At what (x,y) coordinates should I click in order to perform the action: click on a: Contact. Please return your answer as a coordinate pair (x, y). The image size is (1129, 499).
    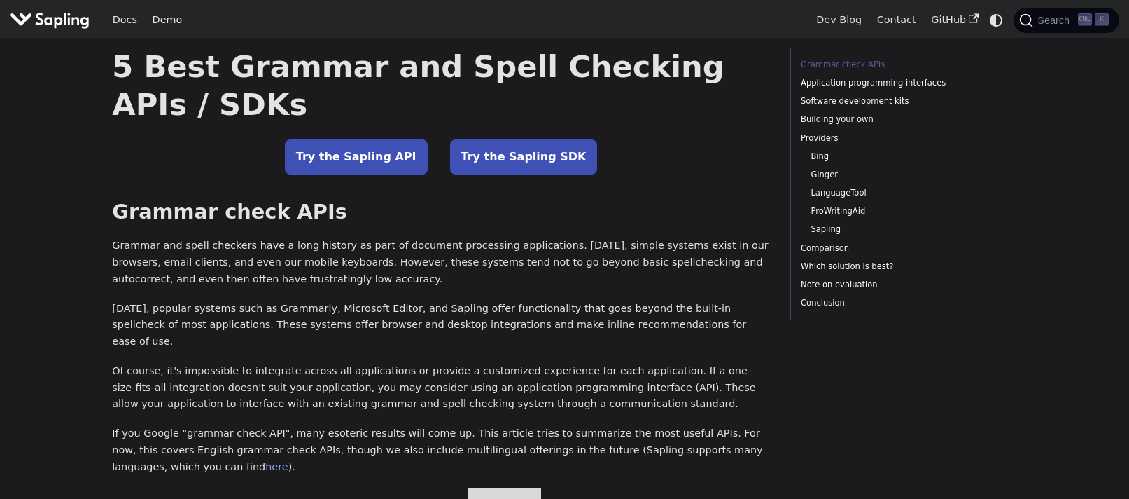
    Looking at the image, I should click on (897, 20).